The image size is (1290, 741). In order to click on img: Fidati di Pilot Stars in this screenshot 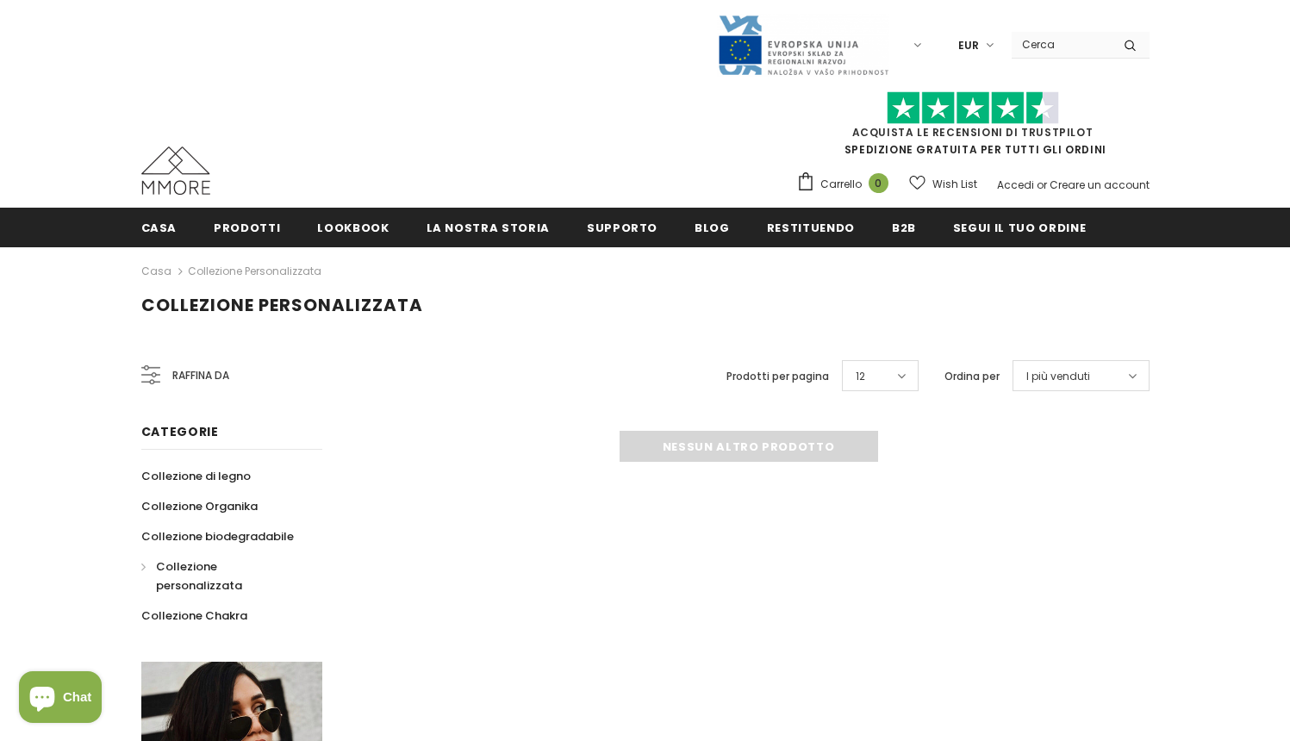, I will do `click(973, 108)`.